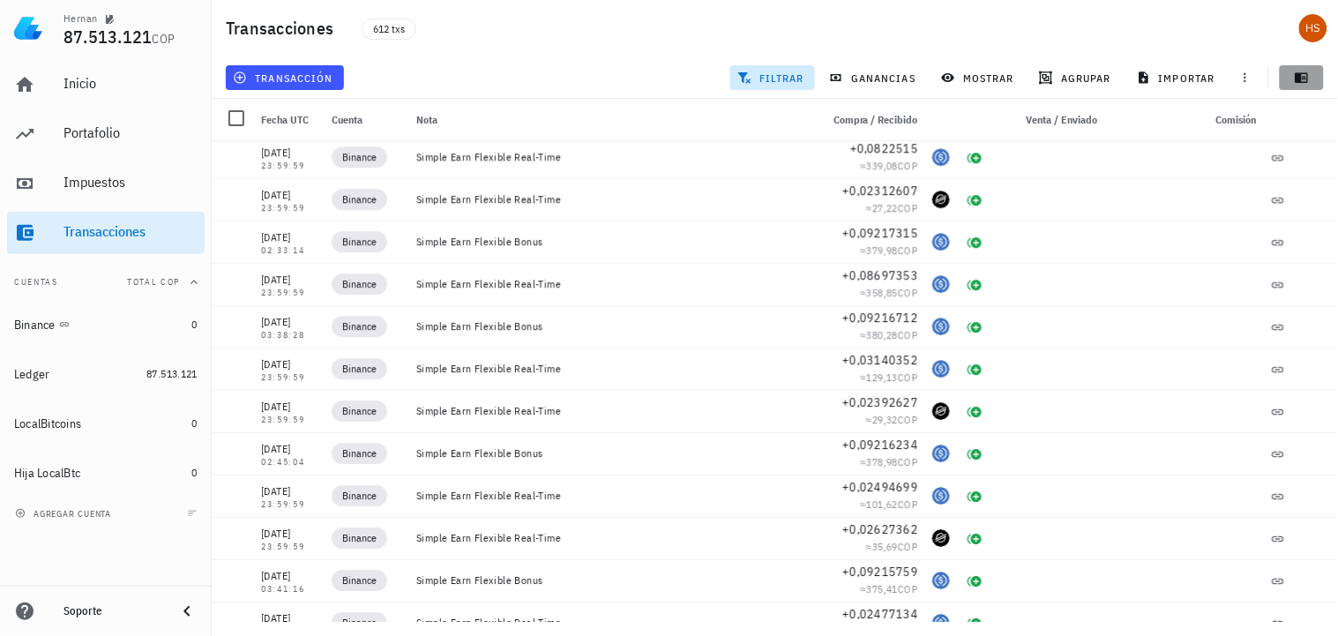 The width and height of the screenshot is (1338, 636). Describe the element at coordinates (880, 614) in the screenshot. I see `span: +0,02477134` at that location.